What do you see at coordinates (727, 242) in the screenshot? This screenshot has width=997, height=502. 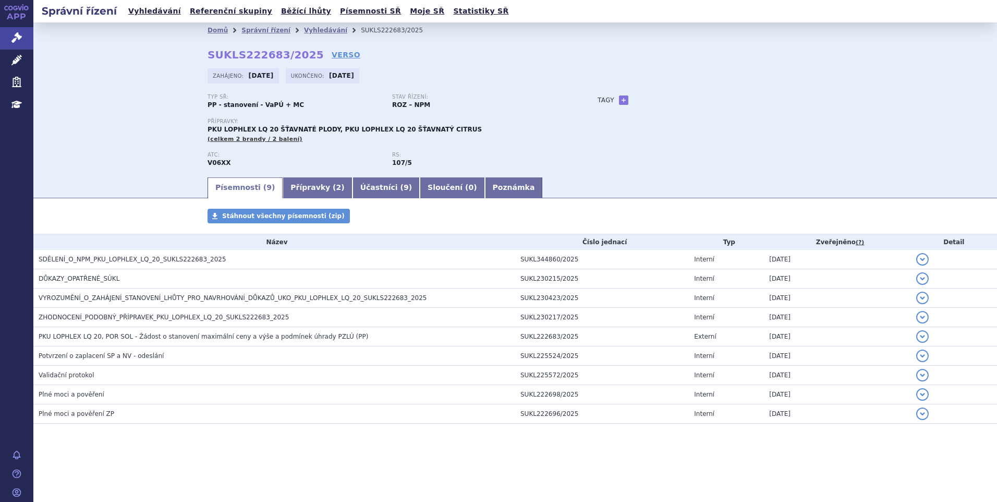 I see `th: Typ` at bounding box center [727, 242].